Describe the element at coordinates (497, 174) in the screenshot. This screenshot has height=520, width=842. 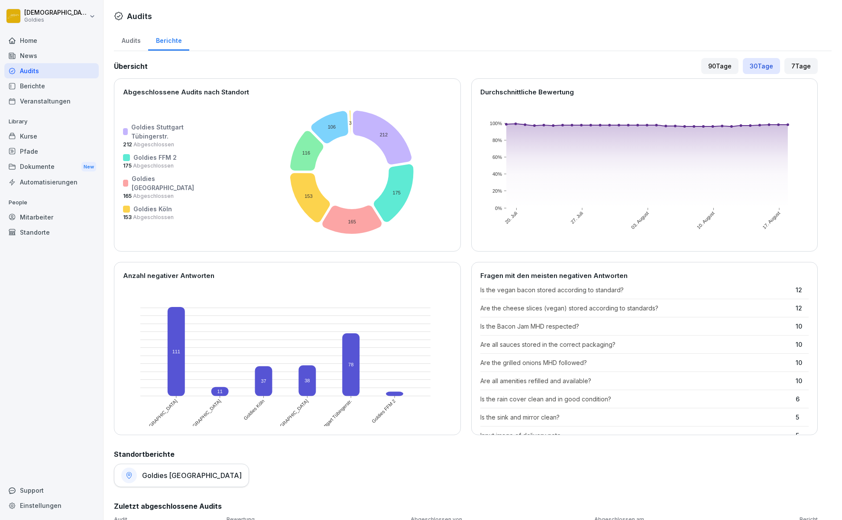
I see `text: 40%` at that location.